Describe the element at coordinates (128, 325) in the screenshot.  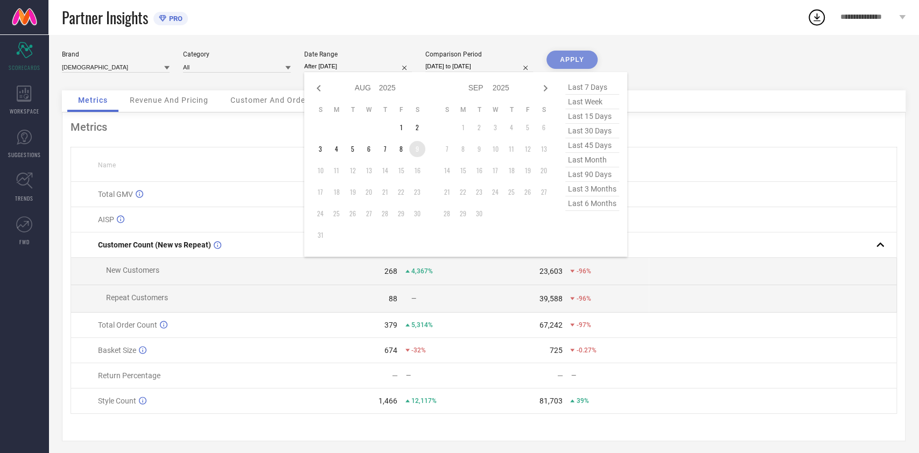
I see `span: Total Order Count` at that location.